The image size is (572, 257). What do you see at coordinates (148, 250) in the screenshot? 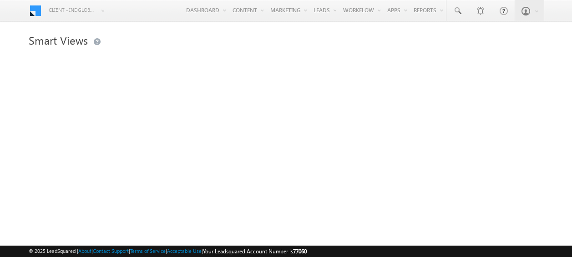
I see `a: Terms of Service` at bounding box center [148, 250].